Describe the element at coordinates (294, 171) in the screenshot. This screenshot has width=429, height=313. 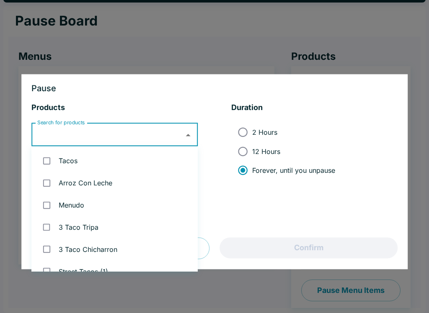
I see `span: Forever, until you unpause` at that location.